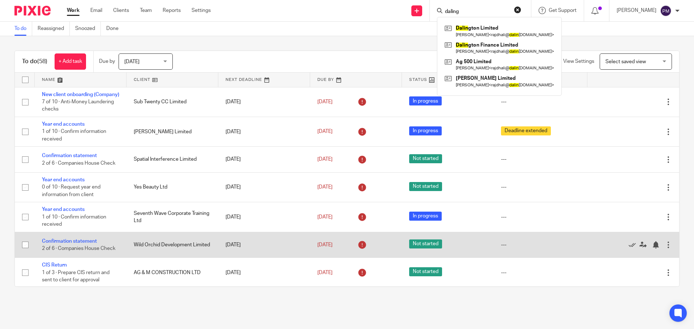 This screenshot has height=329, width=694. Describe the element at coordinates (42, 61) in the screenshot. I see `span: (58)` at that location.